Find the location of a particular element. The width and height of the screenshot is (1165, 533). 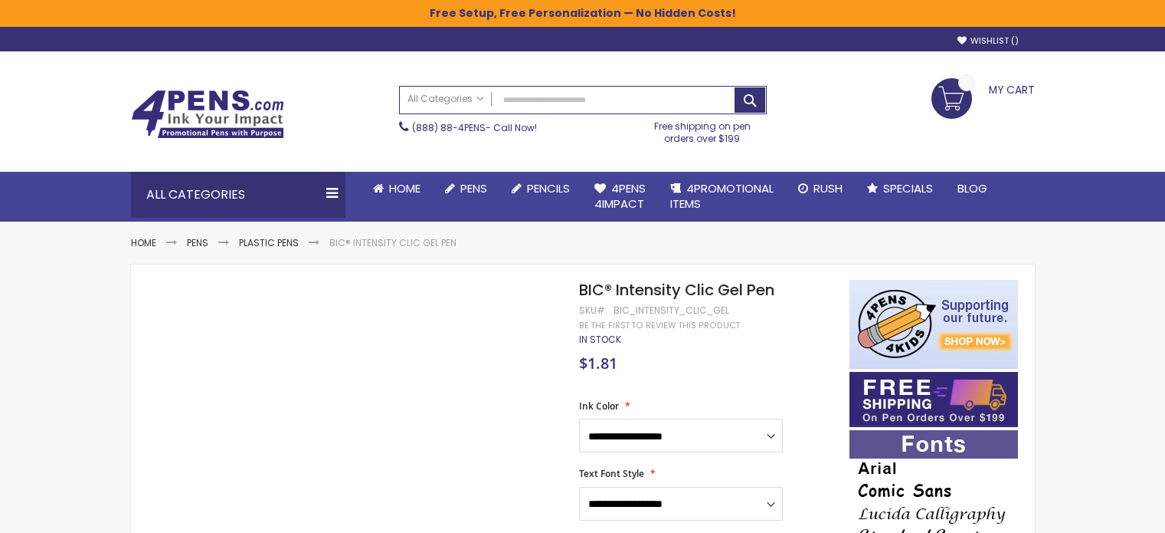

a: Wishlist is located at coordinates (988, 41).